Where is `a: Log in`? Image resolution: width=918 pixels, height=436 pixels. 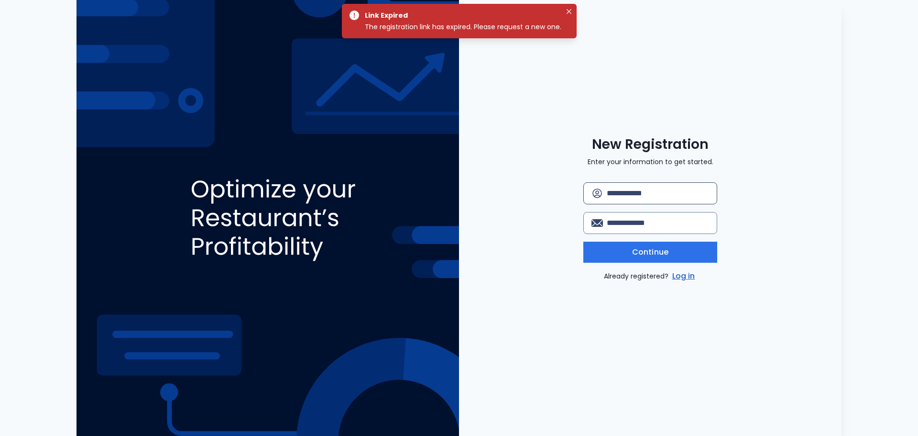
a: Log in is located at coordinates (684, 276).